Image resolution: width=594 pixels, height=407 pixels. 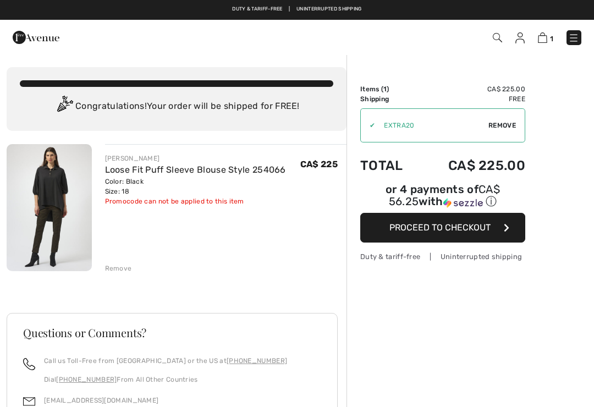 What do you see at coordinates (472, 99) in the screenshot?
I see `td: Free` at bounding box center [472, 99].